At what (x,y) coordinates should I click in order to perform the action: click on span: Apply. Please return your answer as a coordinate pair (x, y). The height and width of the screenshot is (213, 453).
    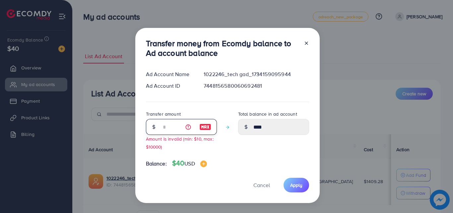
    Looking at the image, I should click on (296, 185).